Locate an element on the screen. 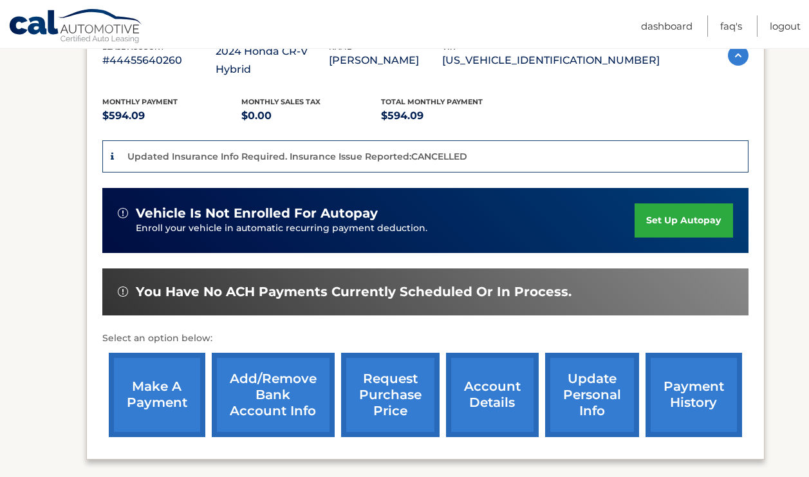 The height and width of the screenshot is (477, 809). p: Select an option below: is located at coordinates (426, 339).